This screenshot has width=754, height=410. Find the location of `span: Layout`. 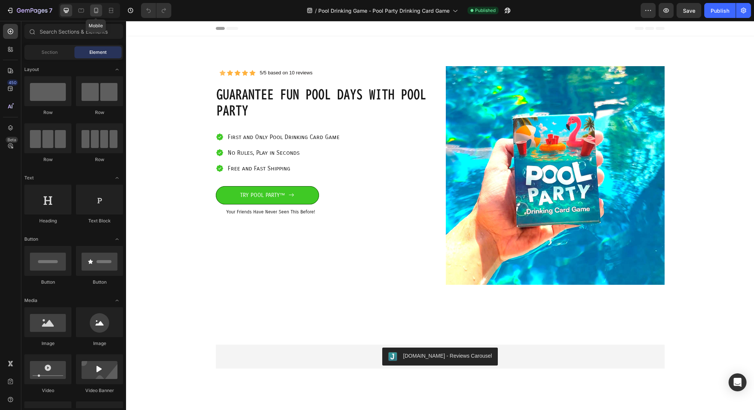

span: Layout is located at coordinates (31, 70).